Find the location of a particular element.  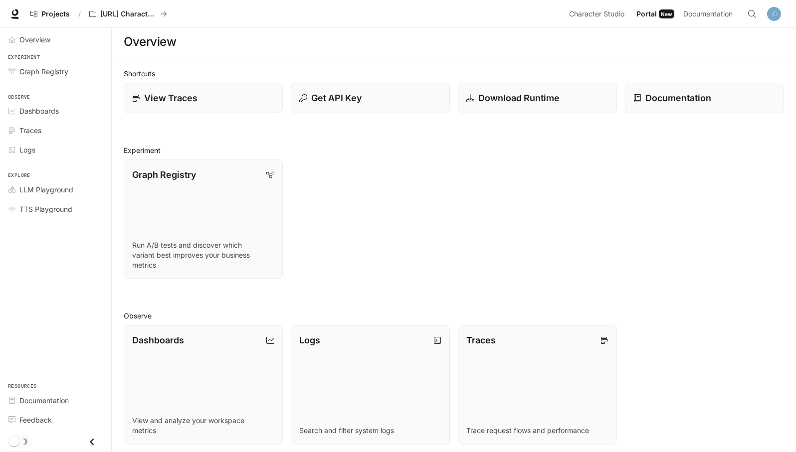

span: Portal is located at coordinates (646, 14).